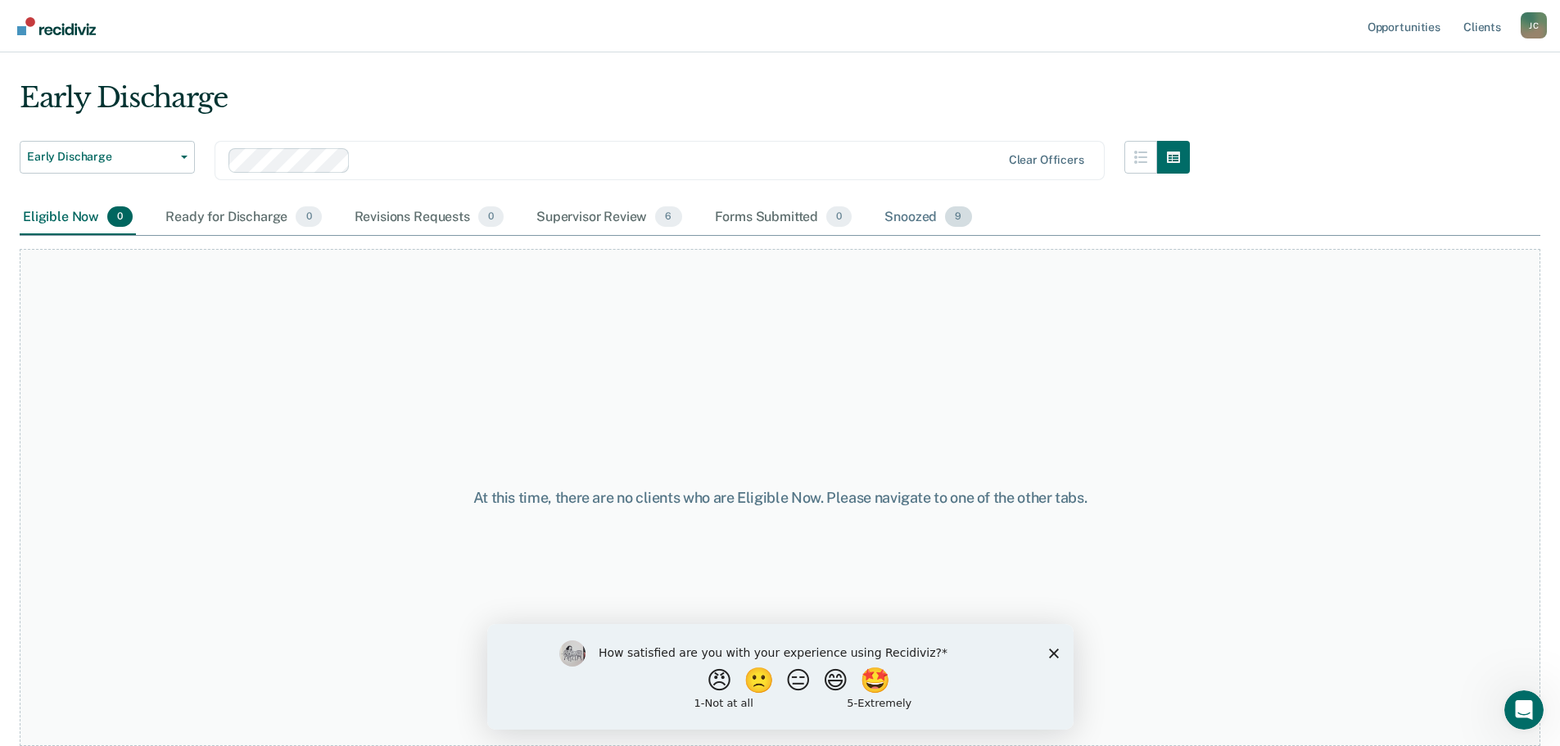 The image size is (1560, 746). I want to click on span: Early Discharge, so click(101, 156).